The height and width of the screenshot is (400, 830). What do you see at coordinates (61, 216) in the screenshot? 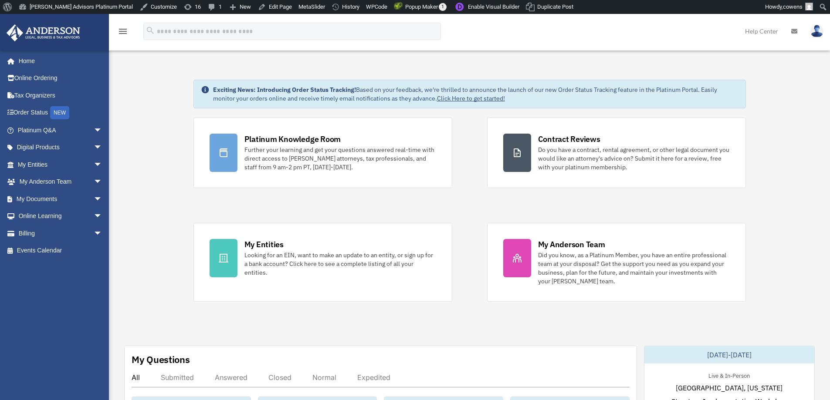
I see `a: Online Learningarrow_drop_down` at bounding box center [61, 216].